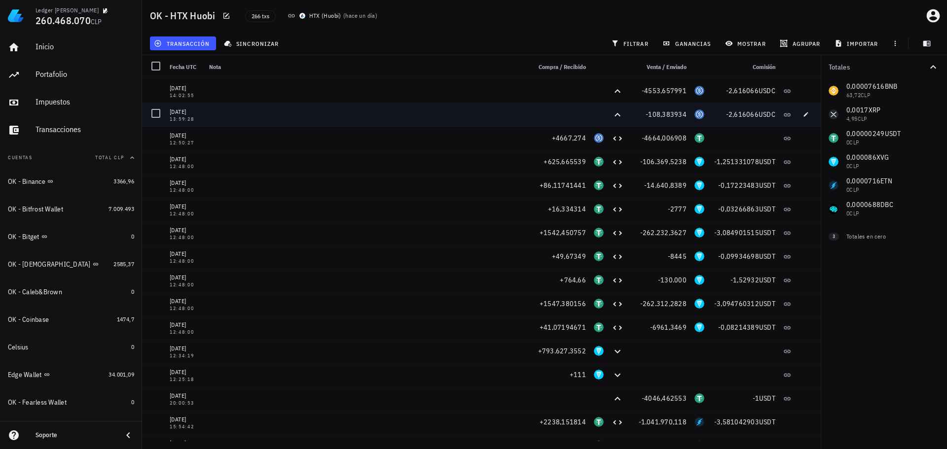 The image size is (947, 449). Describe the element at coordinates (85, 129) in the screenshot. I see `div: Transacciones` at that location.